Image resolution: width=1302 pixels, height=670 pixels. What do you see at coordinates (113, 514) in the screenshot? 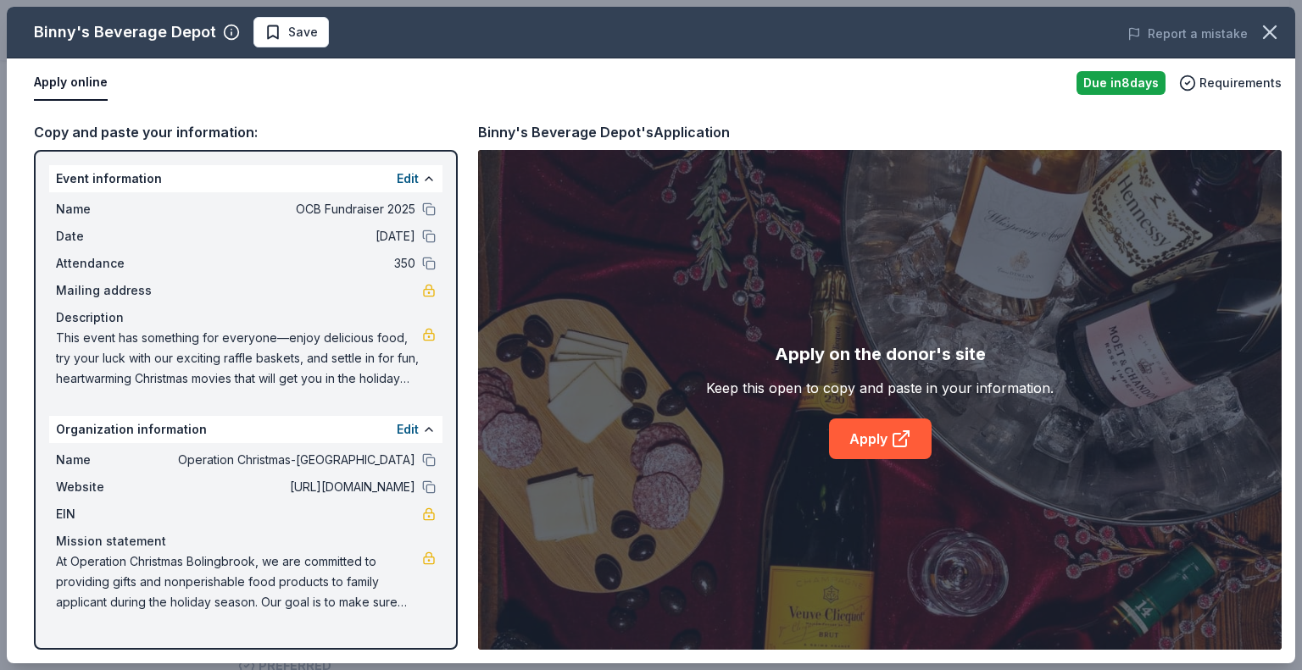
I see `span: EIN` at bounding box center [113, 514].